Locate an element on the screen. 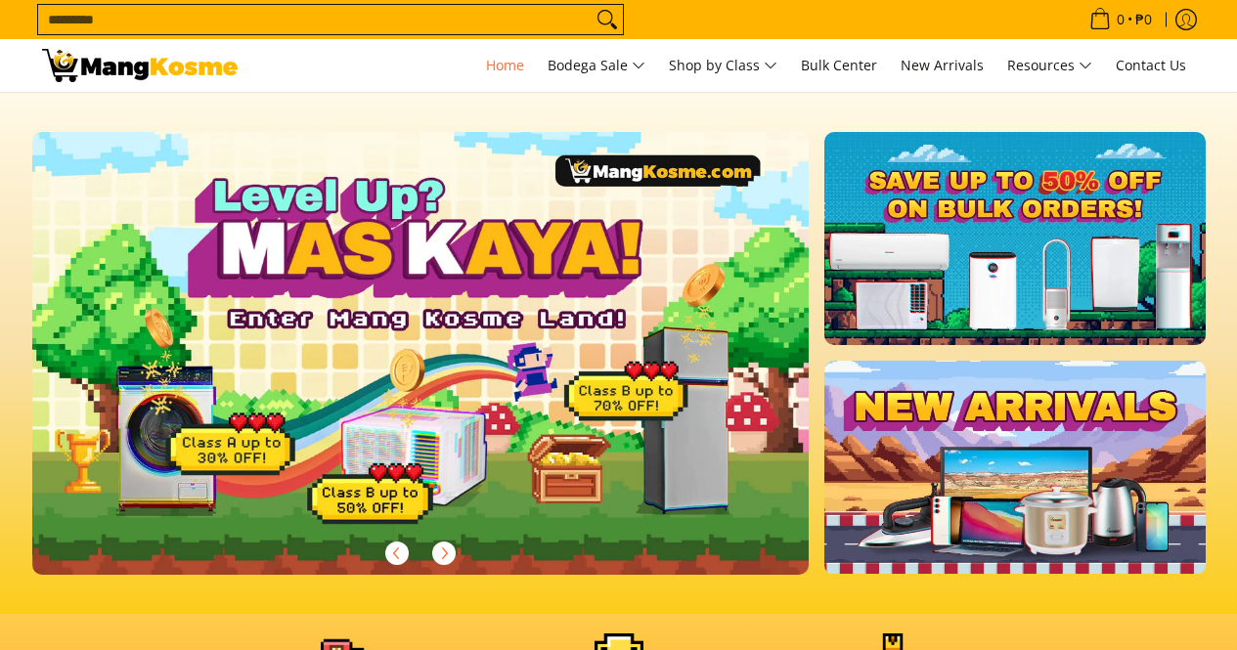 This screenshot has height=650, width=1237. a: Resources is located at coordinates (1049, 66).